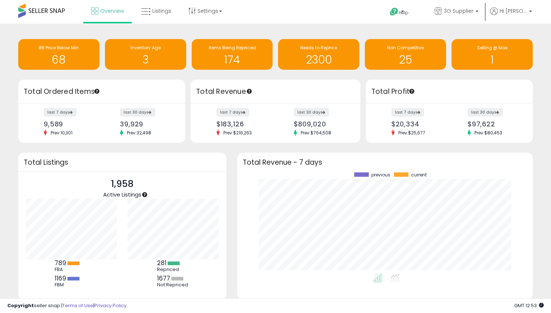  Describe the element at coordinates (529, 305) in the screenshot. I see `span: 2025-08-17 12:53 GMT` at that location.